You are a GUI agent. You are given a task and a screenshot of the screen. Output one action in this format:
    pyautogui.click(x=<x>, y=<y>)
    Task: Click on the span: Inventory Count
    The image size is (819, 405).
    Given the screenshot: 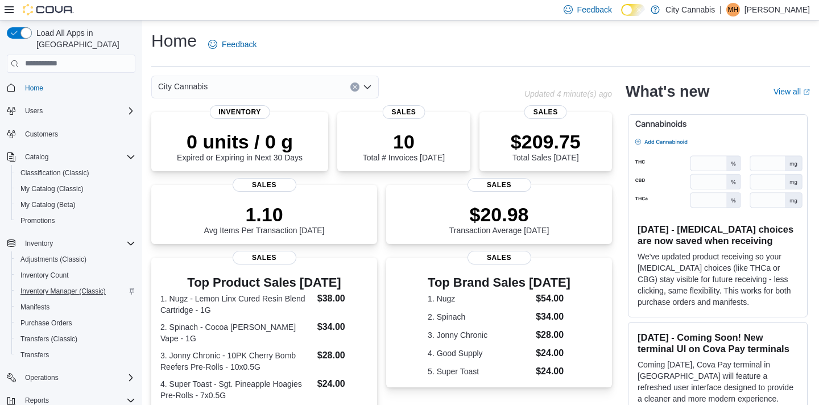 What is the action you would take?
    pyautogui.click(x=44, y=275)
    